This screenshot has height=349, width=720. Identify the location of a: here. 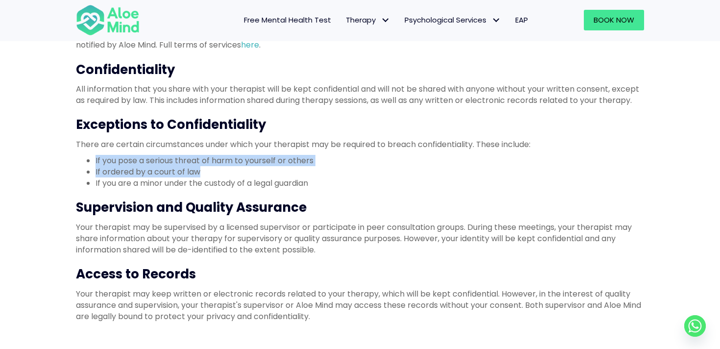
(250, 45).